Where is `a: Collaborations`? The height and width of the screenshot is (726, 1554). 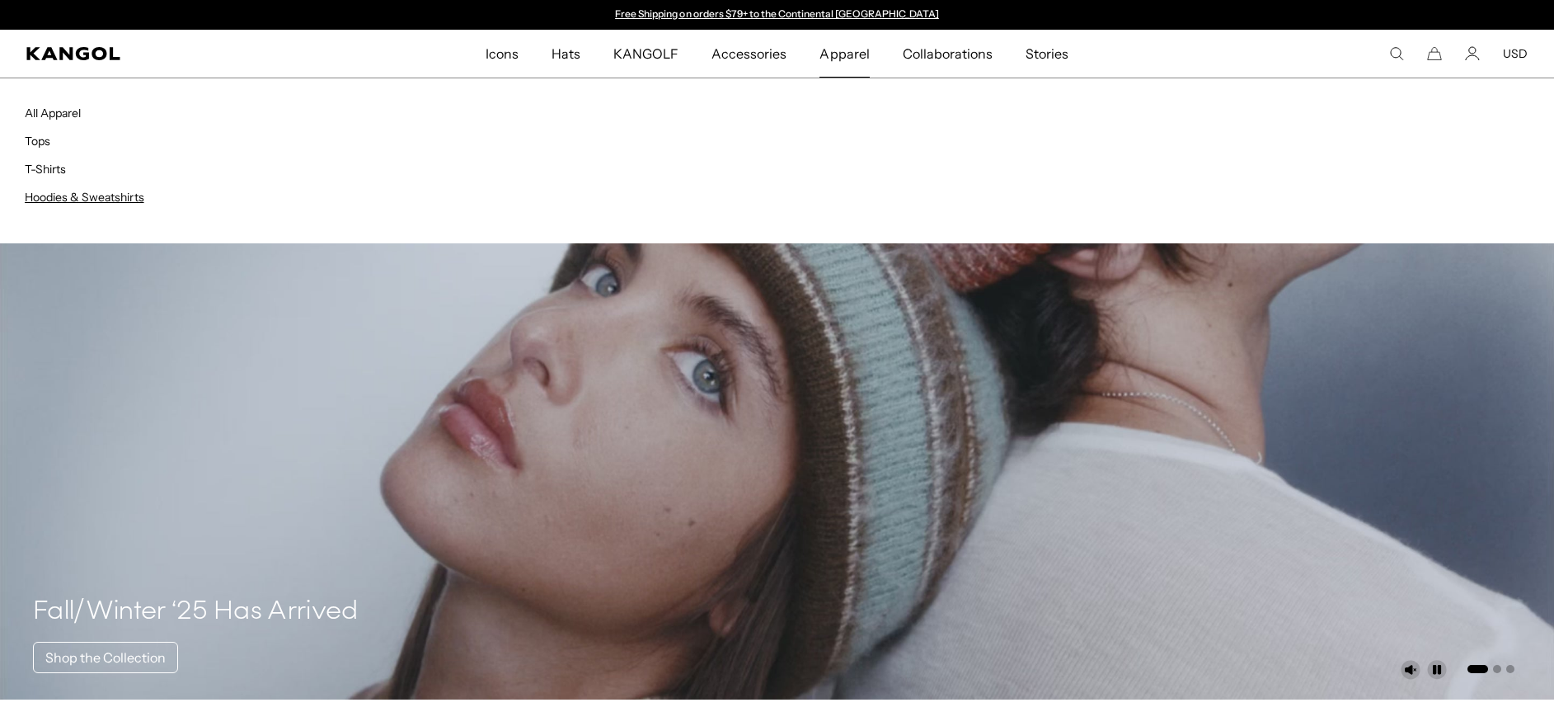
a: Collaborations is located at coordinates (947, 54).